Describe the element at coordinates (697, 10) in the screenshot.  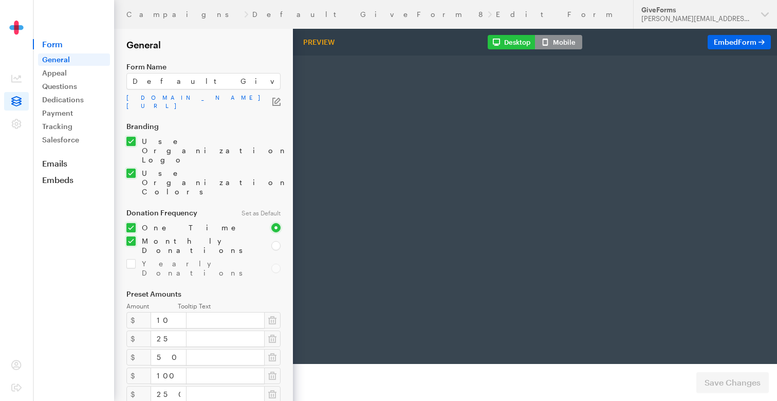
I see `div: GiveForms` at that location.